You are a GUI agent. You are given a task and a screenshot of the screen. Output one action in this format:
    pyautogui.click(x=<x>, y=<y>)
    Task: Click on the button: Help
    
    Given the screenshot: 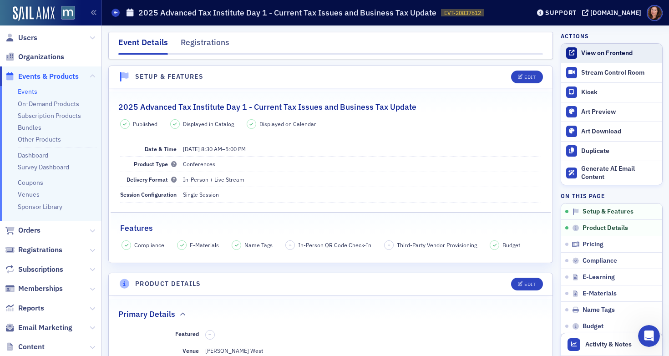 What is the action you would take?
    pyautogui.click(x=159, y=290)
    